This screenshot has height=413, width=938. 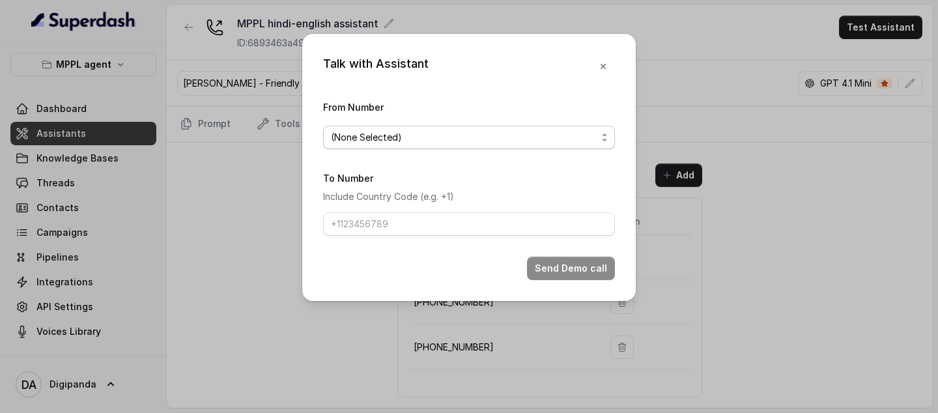 What do you see at coordinates (348, 178) in the screenshot?
I see `label: To Number` at bounding box center [348, 178].